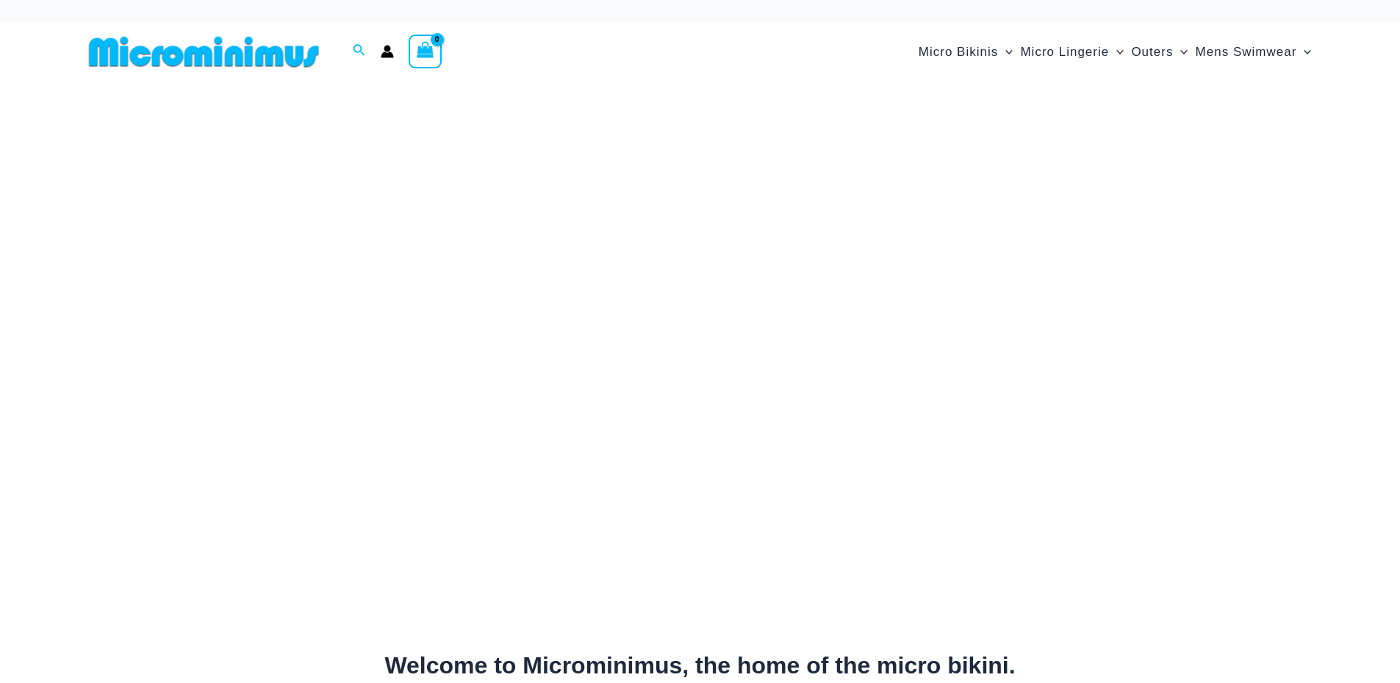 This screenshot has width=1400, height=683. Describe the element at coordinates (359, 51) in the screenshot. I see `a: Search icon link` at that location.